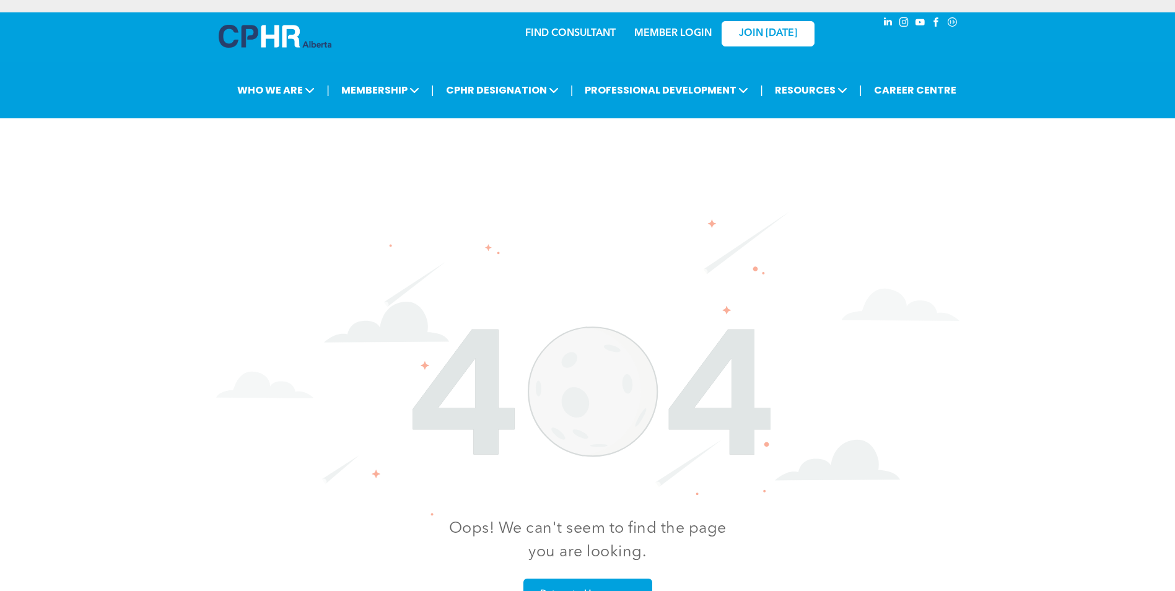  What do you see at coordinates (570, 33) in the screenshot?
I see `a: FIND CONSULTANT` at bounding box center [570, 33].